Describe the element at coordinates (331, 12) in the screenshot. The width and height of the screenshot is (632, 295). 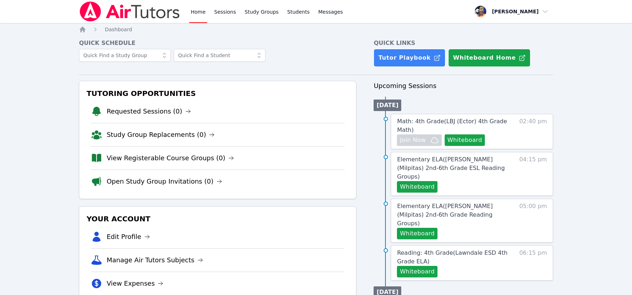
I see `span: Messages` at that location.